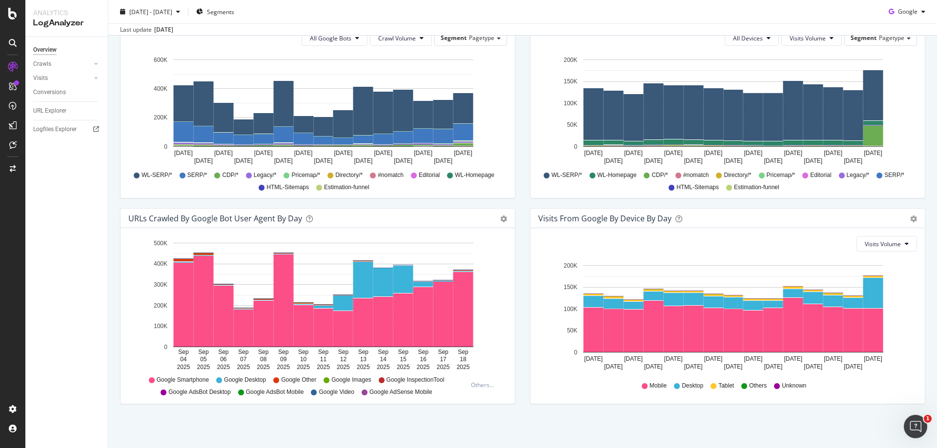 The image size is (937, 448). I want to click on span: Pagetype, so click(892, 38).